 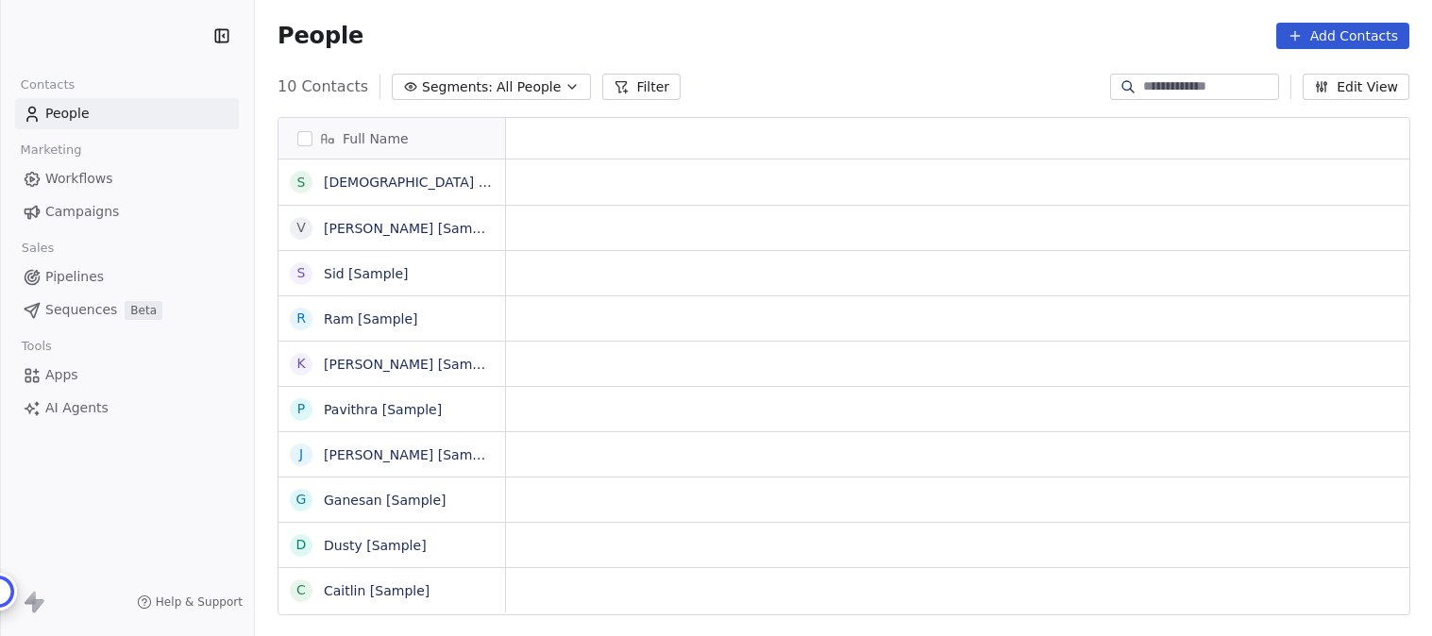 What do you see at coordinates (199, 602) in the screenshot?
I see `span: Help & Support` at bounding box center [199, 602].